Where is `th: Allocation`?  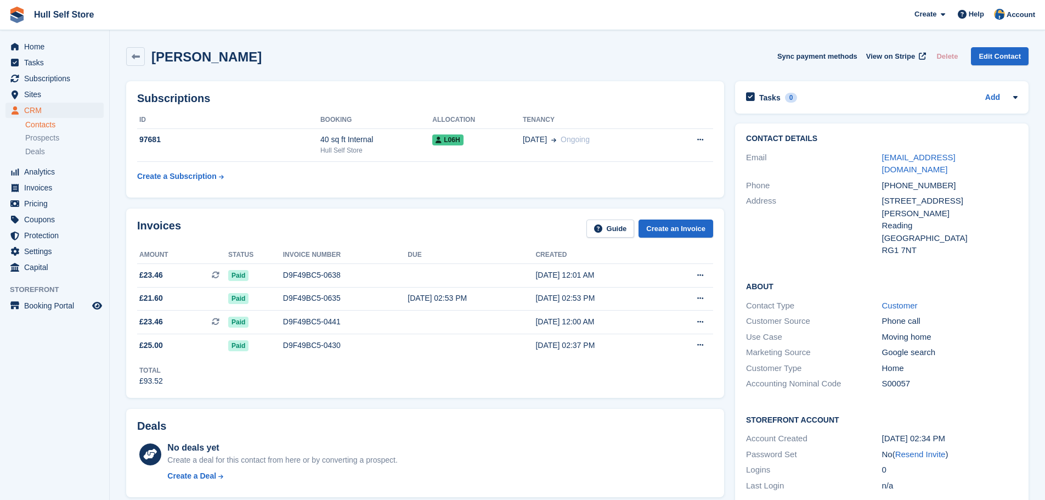 th: Allocation is located at coordinates (477, 120).